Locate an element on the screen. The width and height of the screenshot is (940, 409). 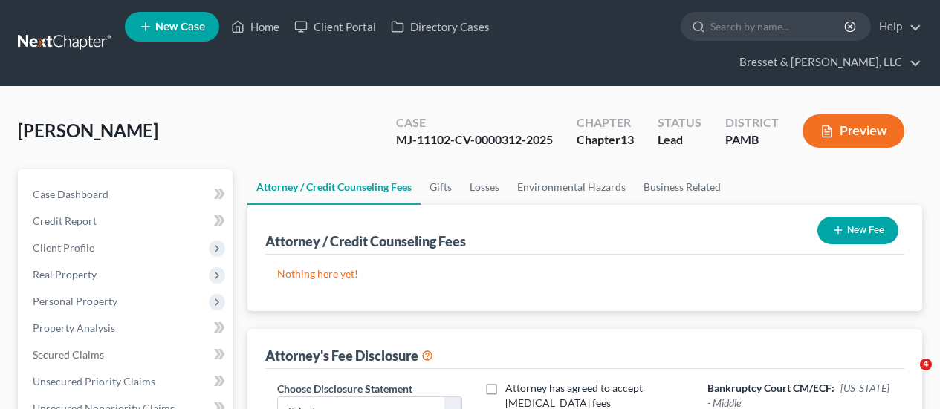
div: Lead is located at coordinates (679, 140).